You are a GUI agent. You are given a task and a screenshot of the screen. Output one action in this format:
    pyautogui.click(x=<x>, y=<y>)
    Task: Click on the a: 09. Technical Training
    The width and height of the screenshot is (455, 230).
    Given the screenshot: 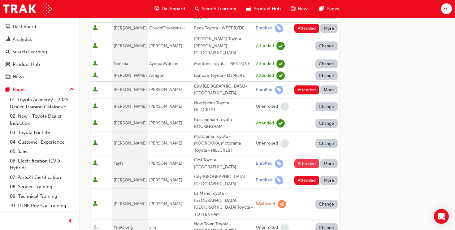 What is the action you would take?
    pyautogui.click(x=42, y=196)
    